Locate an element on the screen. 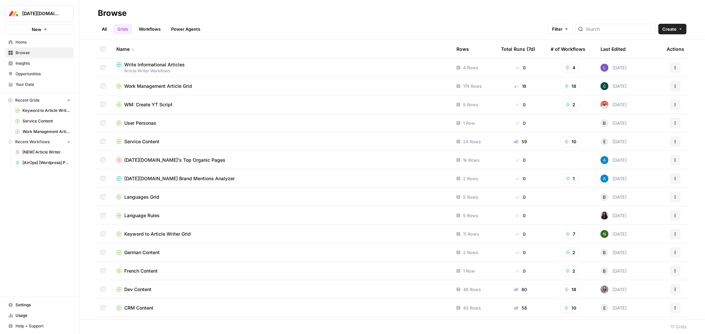 The image size is (705, 334). button: 4 is located at coordinates (570, 68).